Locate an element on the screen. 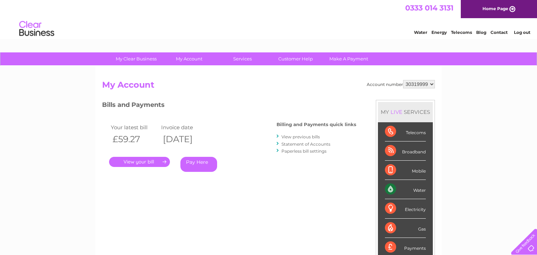 This screenshot has width=537, height=255. a: My Clear Business is located at coordinates (136, 59).